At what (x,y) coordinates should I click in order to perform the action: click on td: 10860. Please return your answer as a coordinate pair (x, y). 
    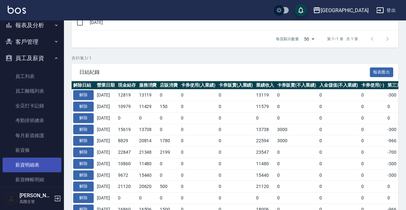
    Looking at the image, I should click on (127, 164).